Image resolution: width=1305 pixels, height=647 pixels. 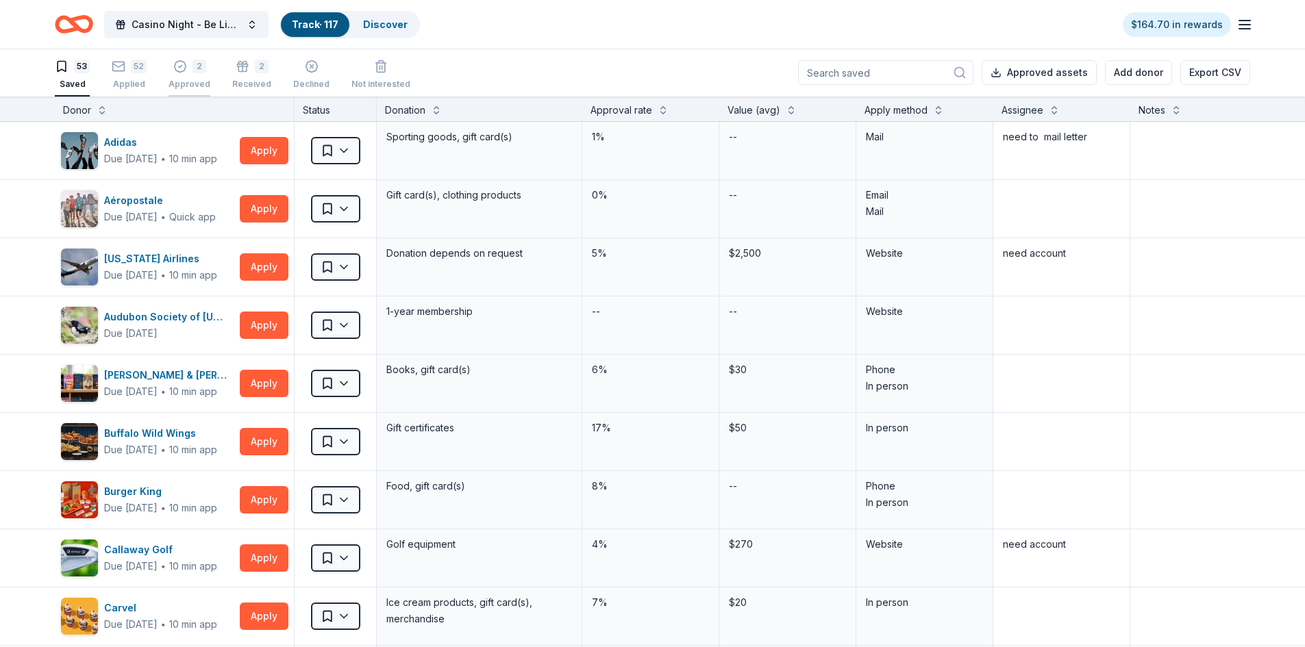 I want to click on div: 6%, so click(x=650, y=370).